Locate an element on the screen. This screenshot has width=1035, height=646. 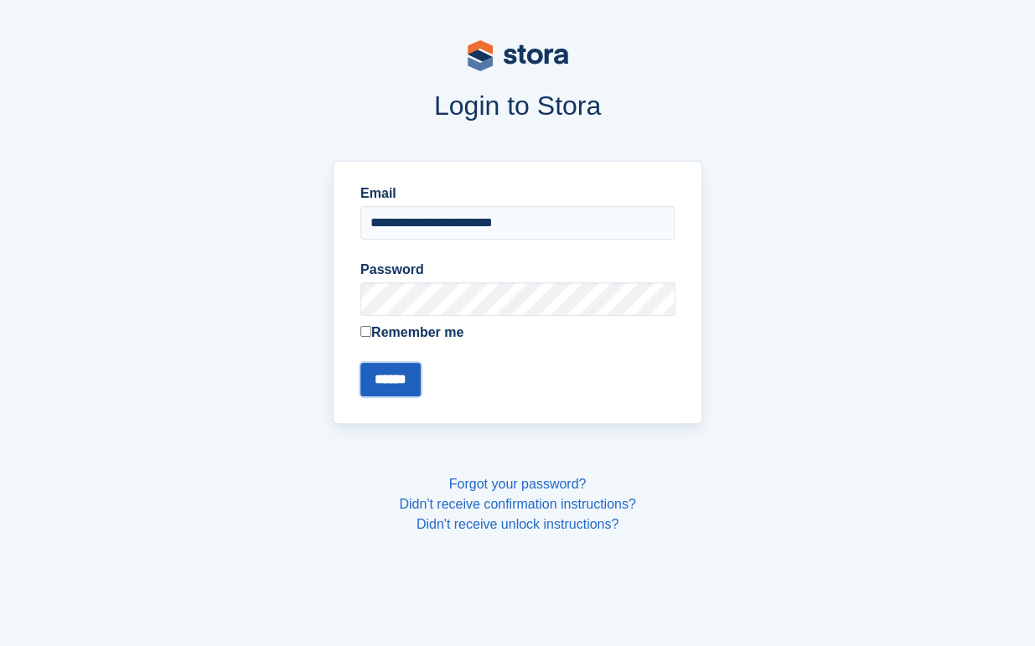
a: Didn't receive confirmation instructions? is located at coordinates (517, 504).